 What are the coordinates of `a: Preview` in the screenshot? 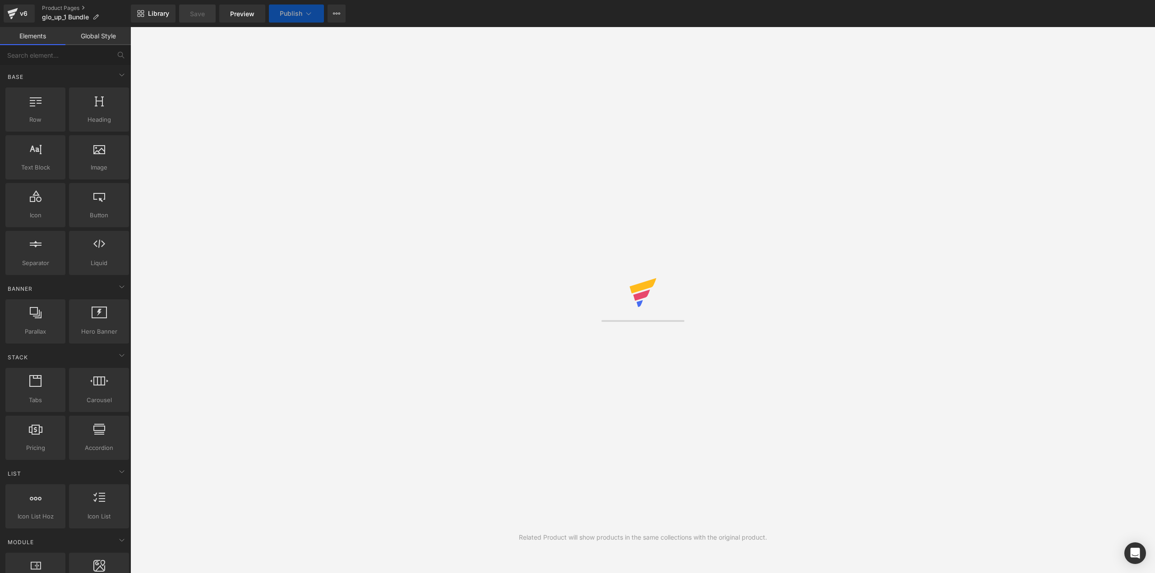 It's located at (242, 14).